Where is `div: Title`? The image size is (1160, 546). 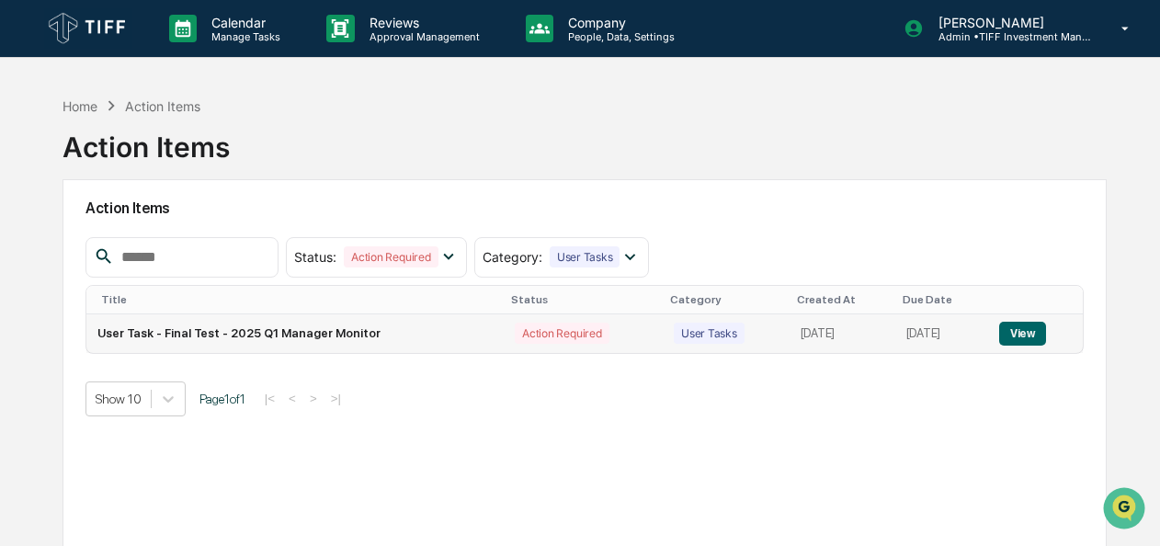 div: Title is located at coordinates (299, 300).